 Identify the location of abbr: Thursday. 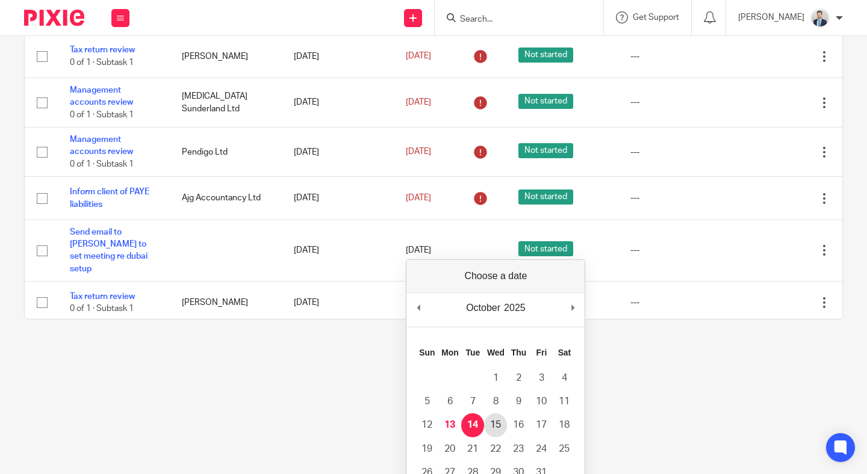
(518, 353).